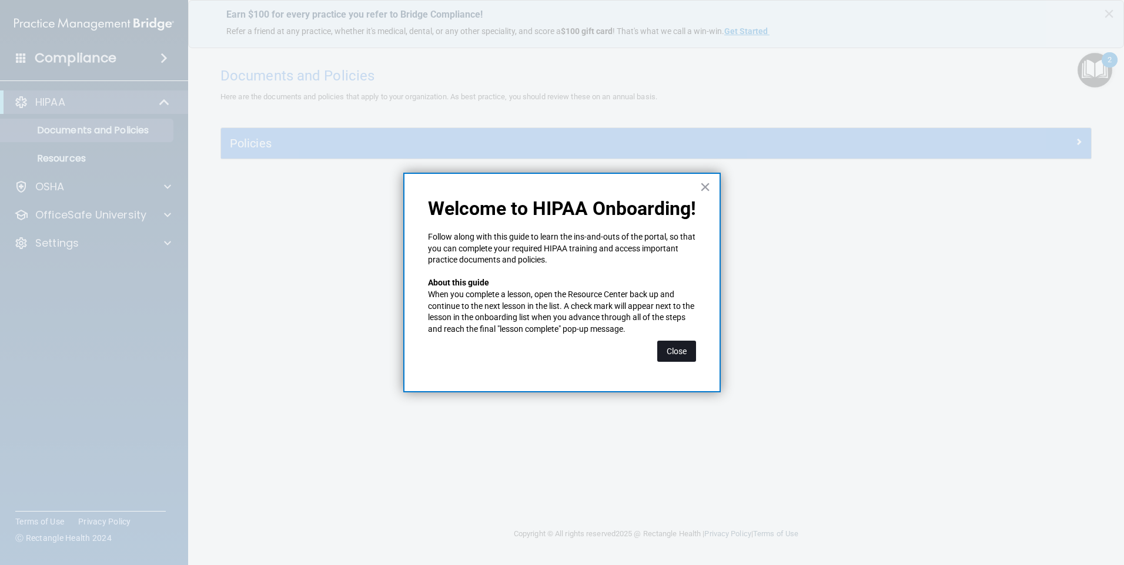 The width and height of the screenshot is (1124, 565). I want to click on p: When you complete a lesson, open the Resource Center back up and continue to the next lesson in t..., so click(562, 312).